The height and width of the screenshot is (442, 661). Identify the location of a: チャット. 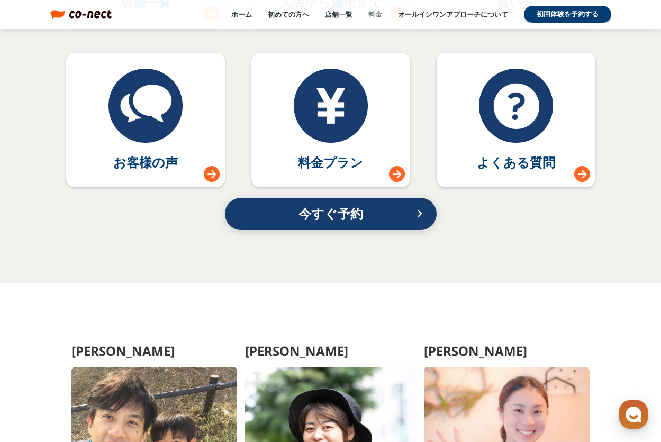
(103, 349).